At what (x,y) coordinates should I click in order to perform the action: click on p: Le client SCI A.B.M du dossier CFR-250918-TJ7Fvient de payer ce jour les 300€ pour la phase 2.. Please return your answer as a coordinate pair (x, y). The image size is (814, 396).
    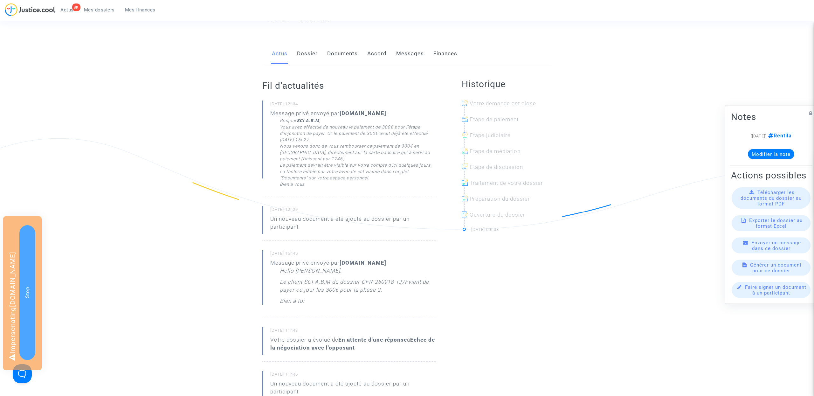
    Looking at the image, I should click on (358, 287).